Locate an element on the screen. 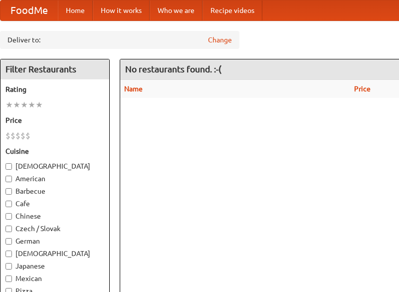 This screenshot has width=399, height=292. label: American is located at coordinates (55, 179).